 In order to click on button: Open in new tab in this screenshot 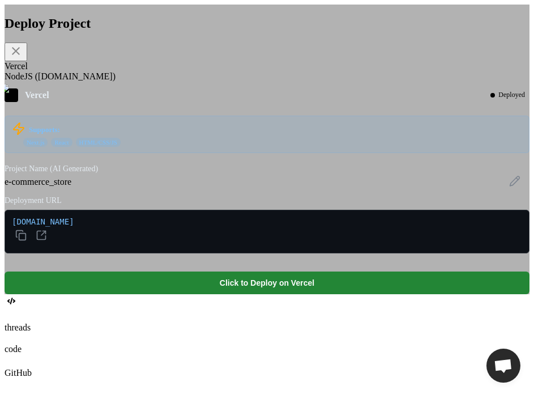, I will do `click(41, 236)`.